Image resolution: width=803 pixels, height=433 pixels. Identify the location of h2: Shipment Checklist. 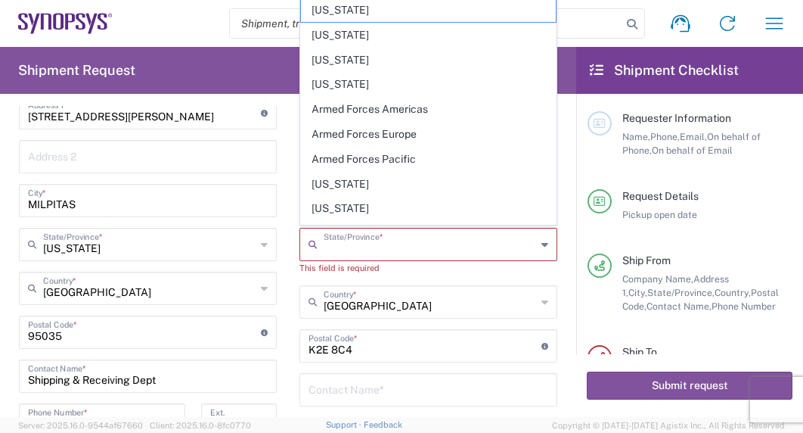
(664, 70).